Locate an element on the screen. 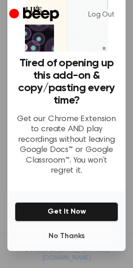 This screenshot has width=133, height=268. a: Beep is located at coordinates (35, 15).